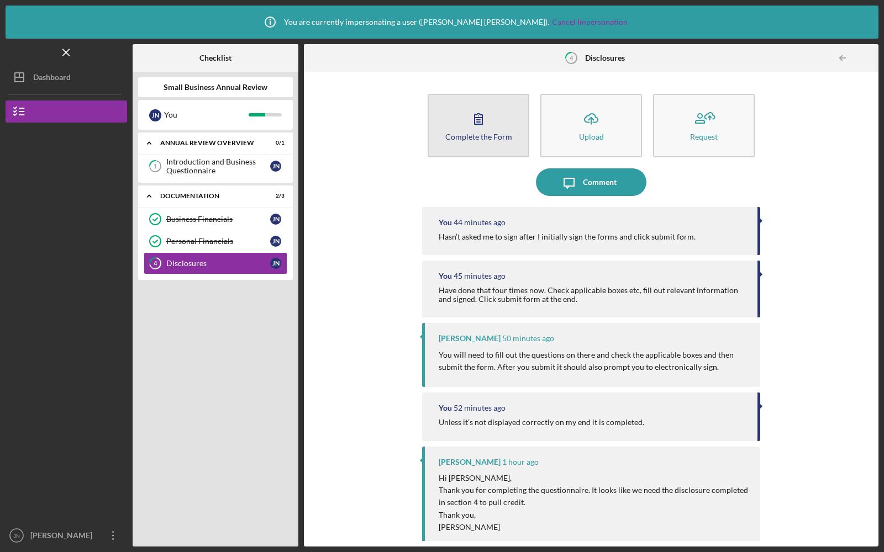 The image size is (884, 552). What do you see at coordinates (155, 166) in the screenshot?
I see `tspan: 1` at bounding box center [155, 166].